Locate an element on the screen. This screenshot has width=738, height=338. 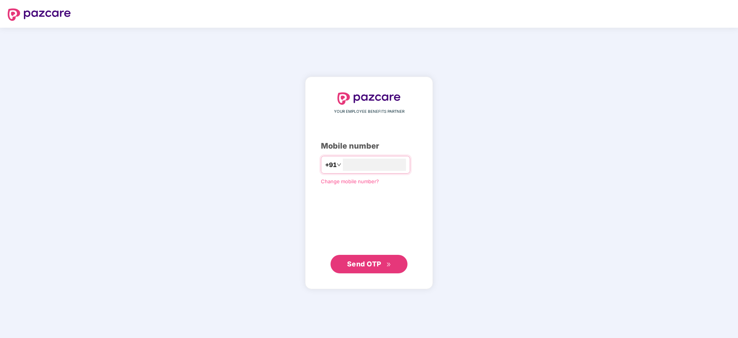
button: Send OTPdouble-right is located at coordinates (369, 264).